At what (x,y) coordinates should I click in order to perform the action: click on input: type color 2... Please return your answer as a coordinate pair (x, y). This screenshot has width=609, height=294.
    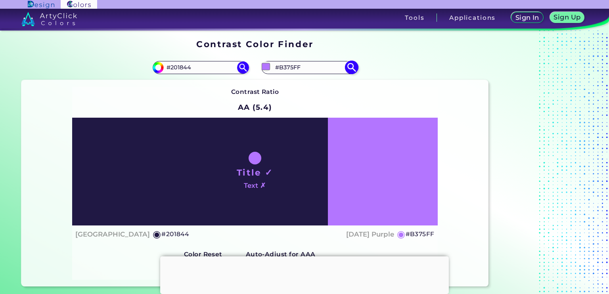
    Looking at the image, I should click on (309, 67).